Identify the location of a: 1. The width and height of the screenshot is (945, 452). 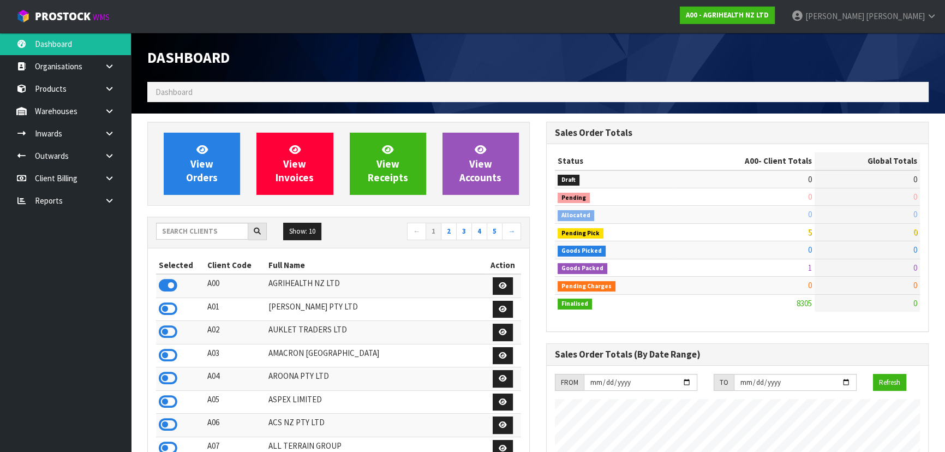
(433, 231).